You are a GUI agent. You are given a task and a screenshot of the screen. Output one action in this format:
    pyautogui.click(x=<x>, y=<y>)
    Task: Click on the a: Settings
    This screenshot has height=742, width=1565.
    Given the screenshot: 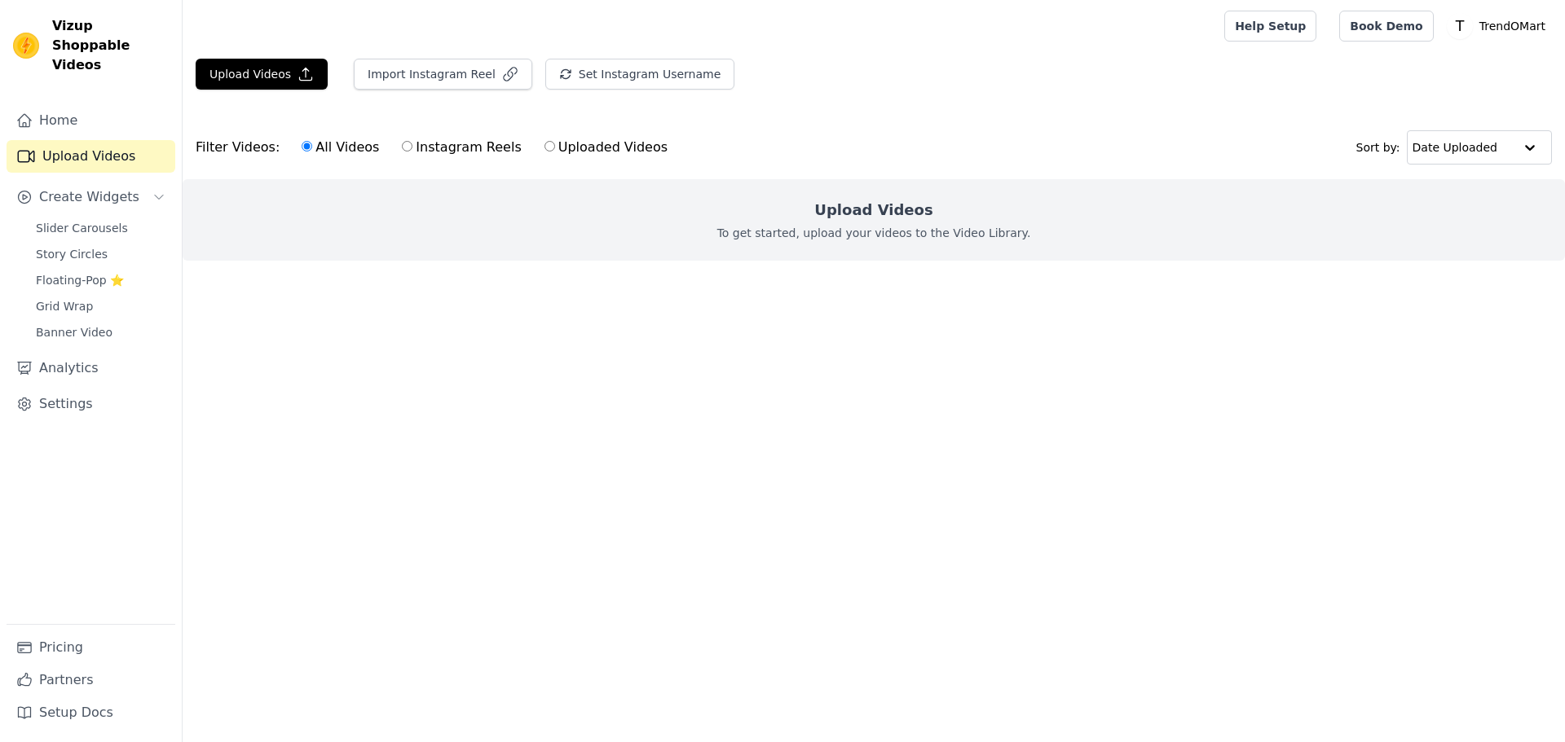 What is the action you would take?
    pyautogui.click(x=90, y=404)
    